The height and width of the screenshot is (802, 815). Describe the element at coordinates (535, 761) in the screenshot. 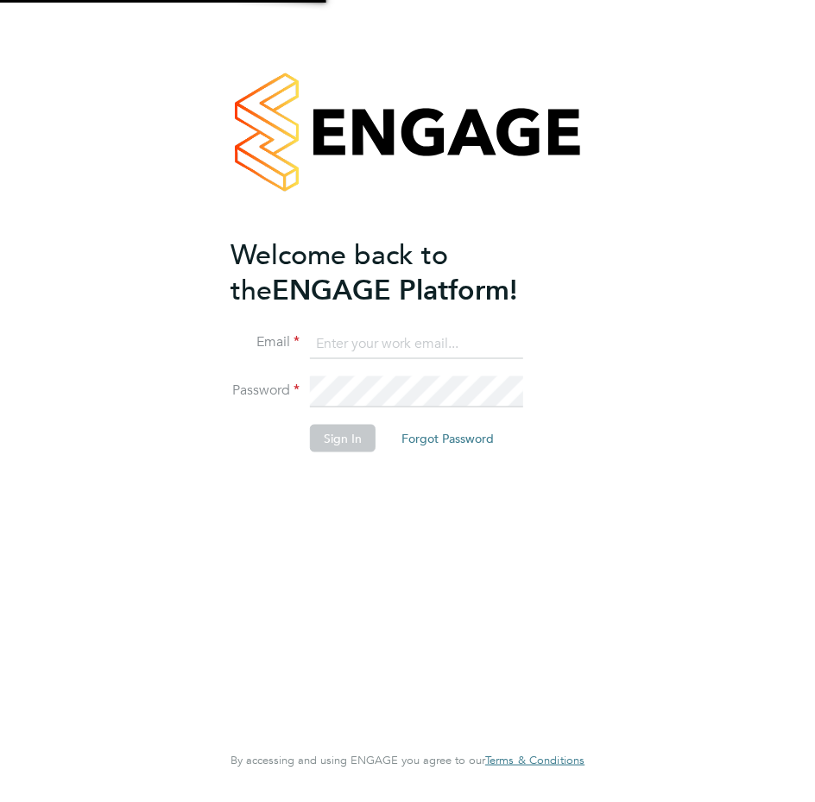

I see `a: Terms & Conditions` at that location.